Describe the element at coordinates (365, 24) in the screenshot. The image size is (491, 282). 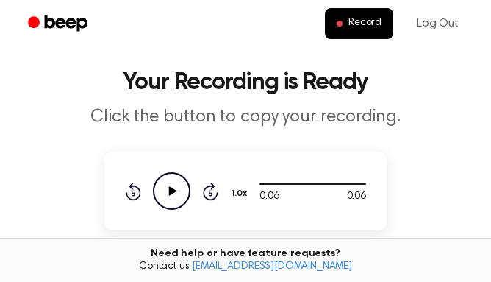
I see `span: Record` at that location.